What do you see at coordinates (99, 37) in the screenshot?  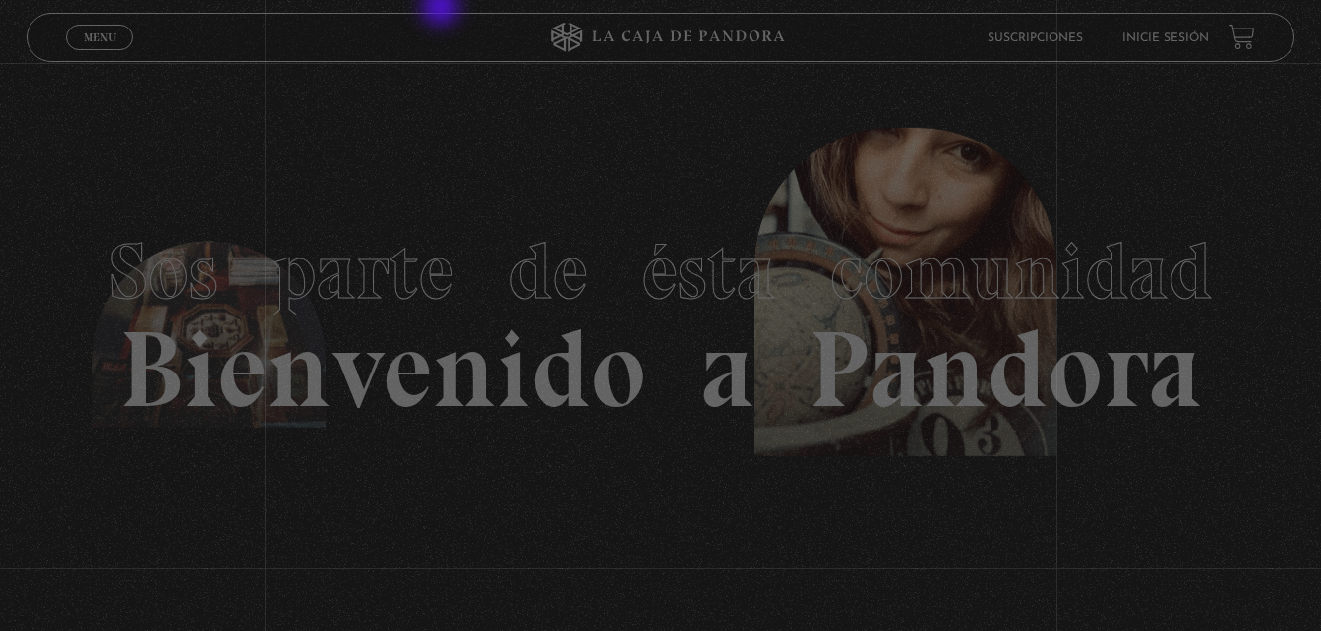 I see `span: Menu` at bounding box center [99, 37].